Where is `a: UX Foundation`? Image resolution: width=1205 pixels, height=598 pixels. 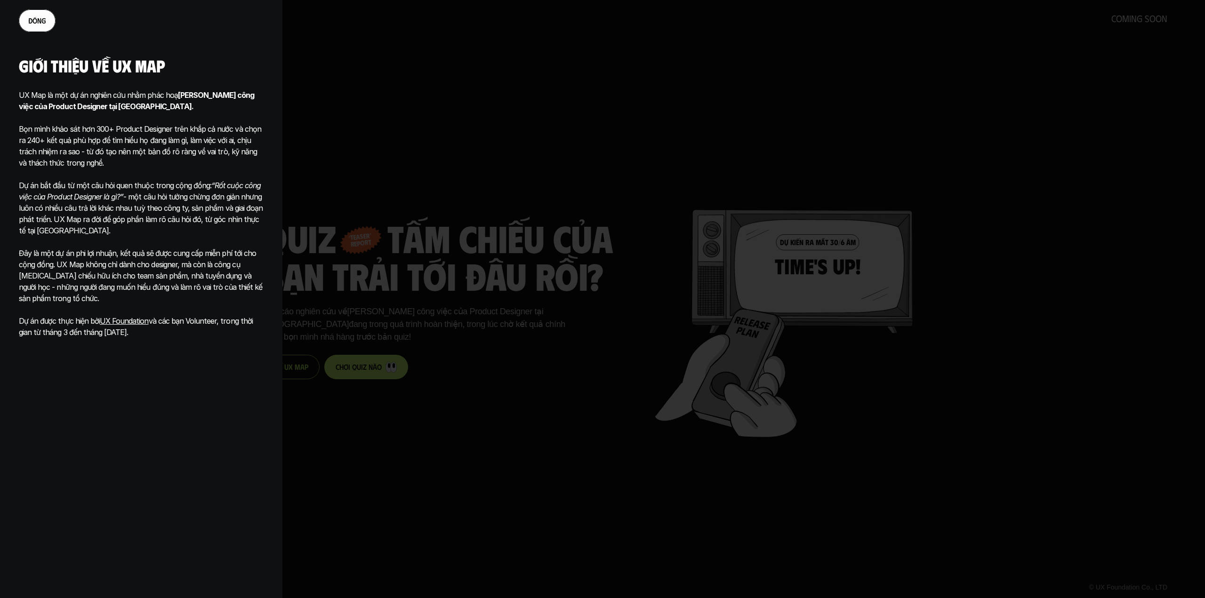
a: UX Foundation is located at coordinates (124, 321).